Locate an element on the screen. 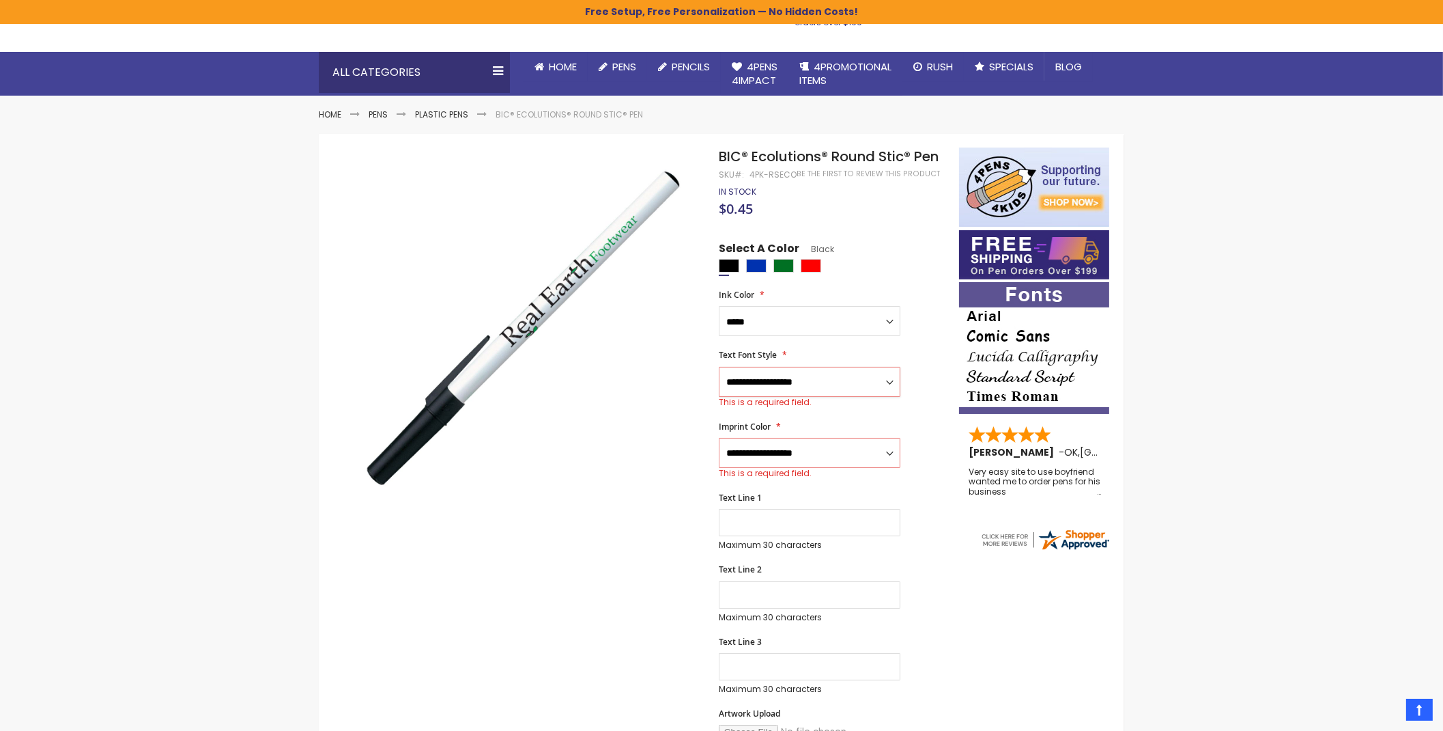  div: Black is located at coordinates (729, 266).